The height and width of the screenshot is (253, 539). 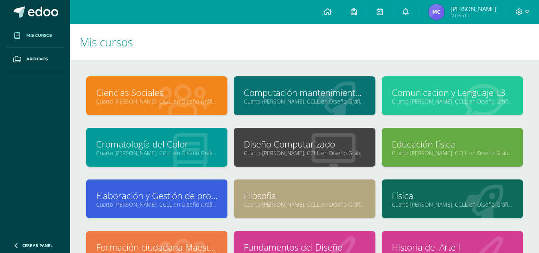 What do you see at coordinates (157, 195) in the screenshot?
I see `a: Elaboración y Gestión de proyectos` at bounding box center [157, 195].